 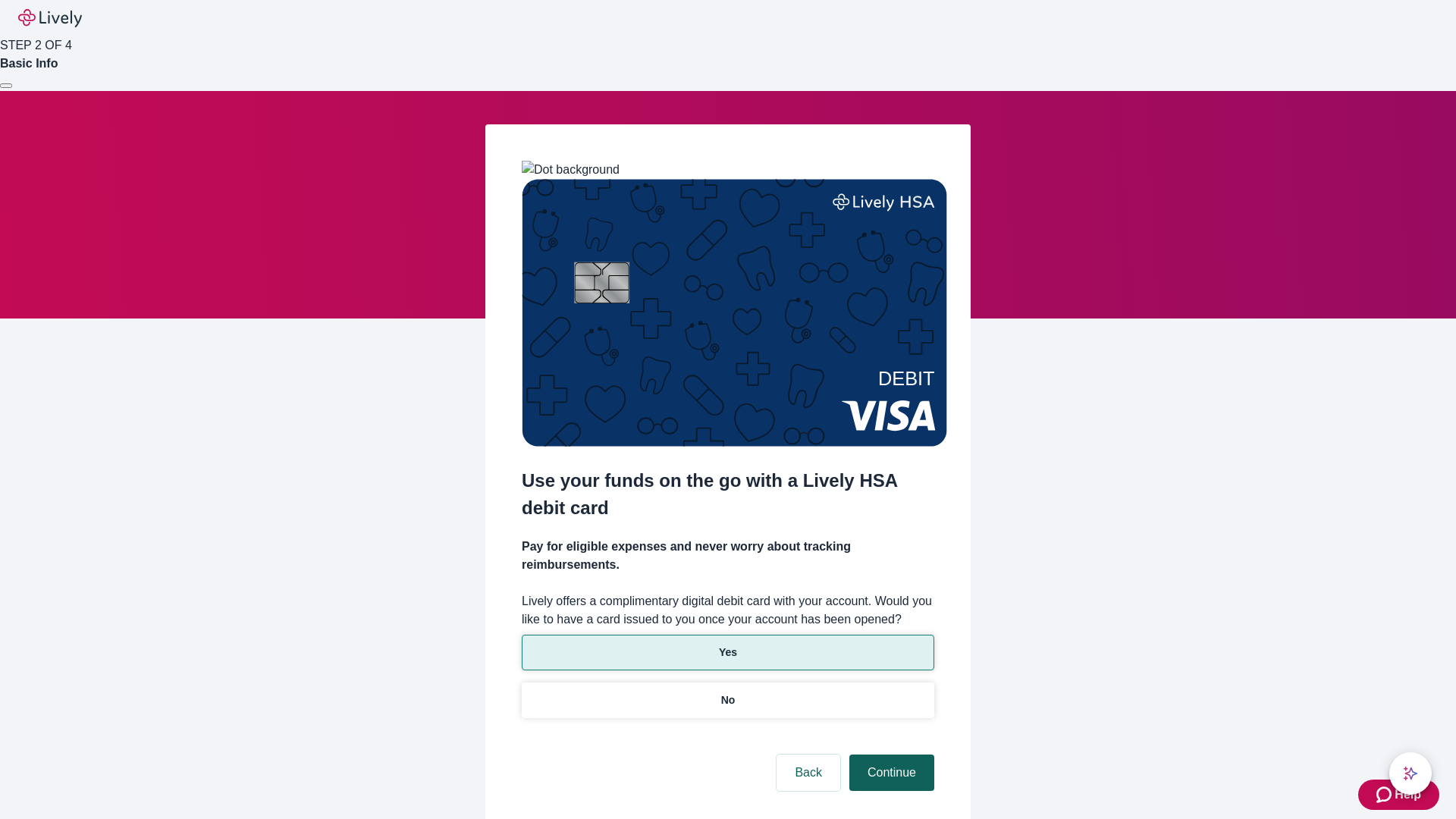 What do you see at coordinates (734, 313) in the screenshot?
I see `img: Debit card` at bounding box center [734, 313].